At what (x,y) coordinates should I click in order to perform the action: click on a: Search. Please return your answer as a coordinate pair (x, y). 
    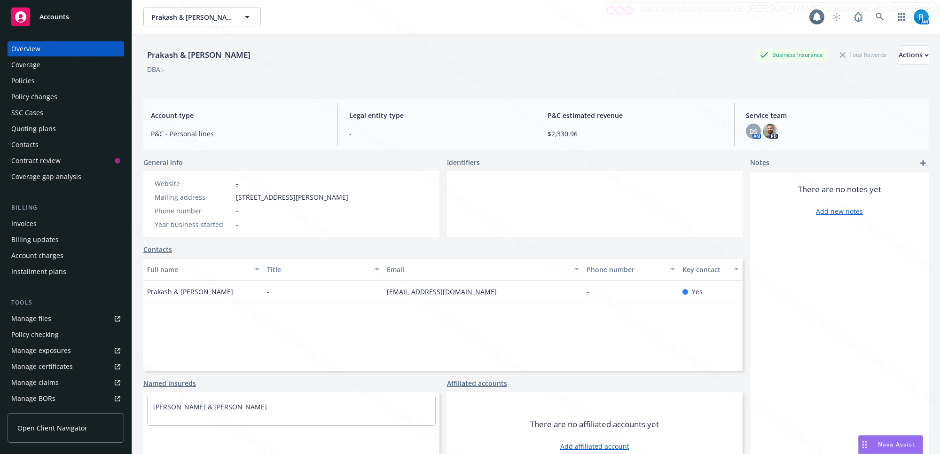
    Looking at the image, I should click on (880, 17).